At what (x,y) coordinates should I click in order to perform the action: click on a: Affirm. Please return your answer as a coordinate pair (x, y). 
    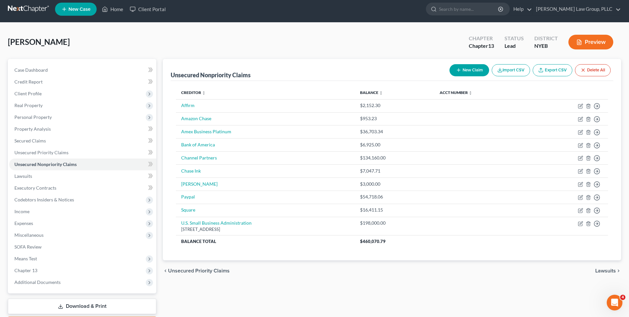
    Looking at the image, I should click on (188, 105).